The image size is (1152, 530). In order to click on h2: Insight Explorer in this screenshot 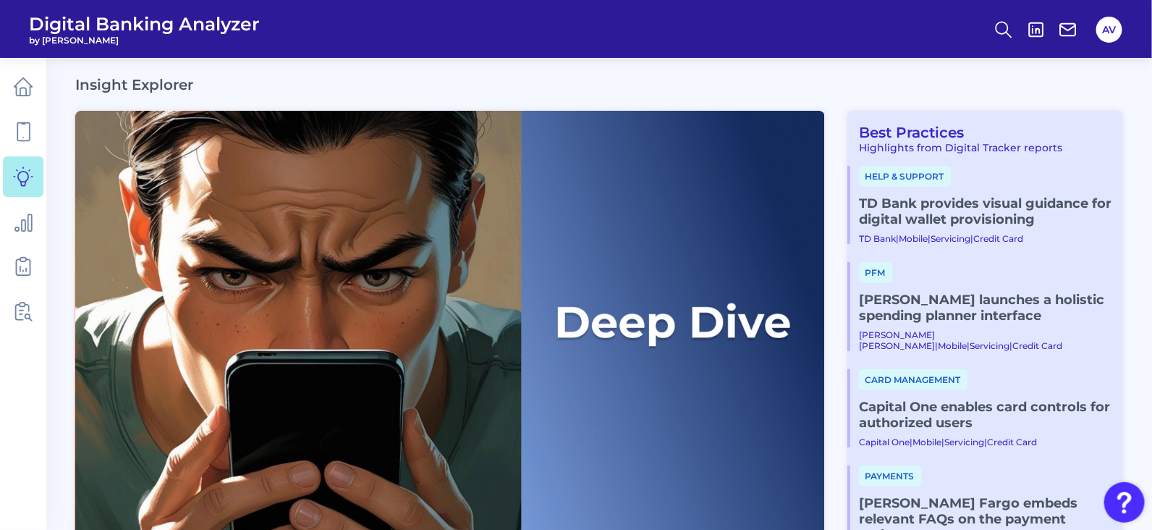, I will do `click(134, 85)`.